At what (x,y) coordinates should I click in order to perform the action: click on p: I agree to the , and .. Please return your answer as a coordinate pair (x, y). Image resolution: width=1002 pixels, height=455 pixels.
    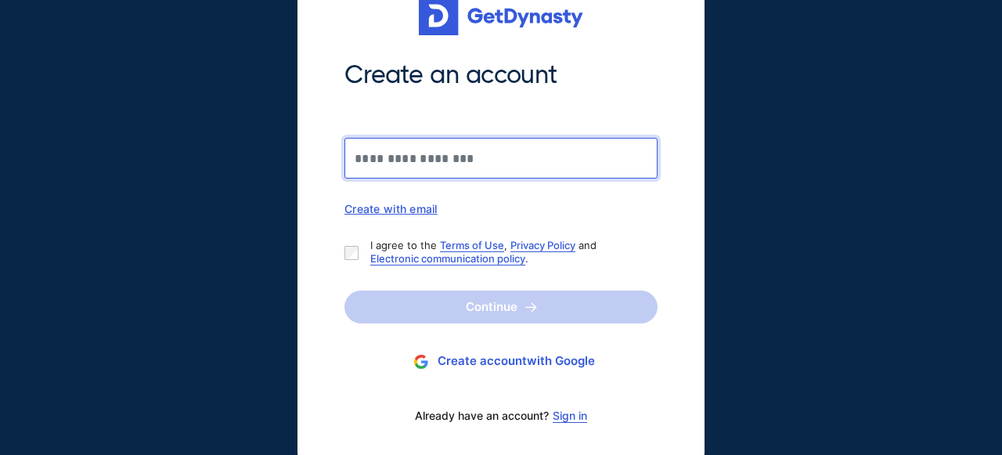
    Looking at the image, I should click on (507, 252).